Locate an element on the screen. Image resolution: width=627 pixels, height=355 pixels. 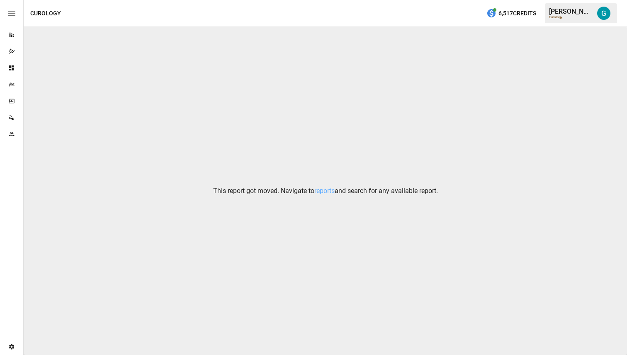
p: This report got moved. Navigate to and search for any available report. is located at coordinates (325, 191).